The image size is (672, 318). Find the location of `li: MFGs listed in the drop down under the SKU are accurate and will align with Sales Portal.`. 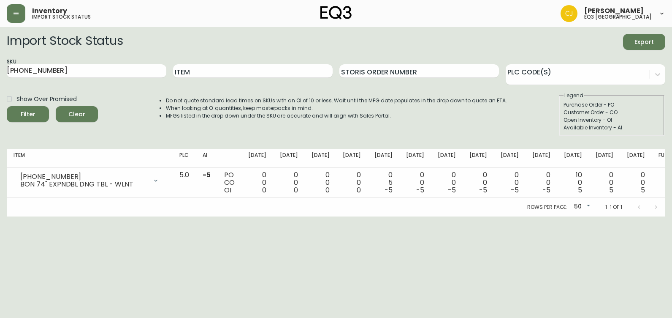

li: MFGs listed in the drop down under the SKU are accurate and will align with Sales Portal. is located at coordinates (337, 116).